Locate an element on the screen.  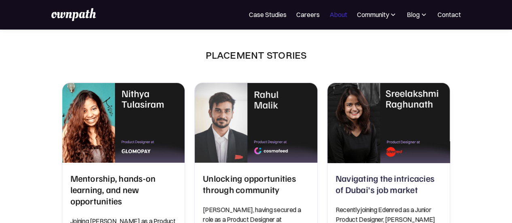
a: Case Studies is located at coordinates (267, 15).